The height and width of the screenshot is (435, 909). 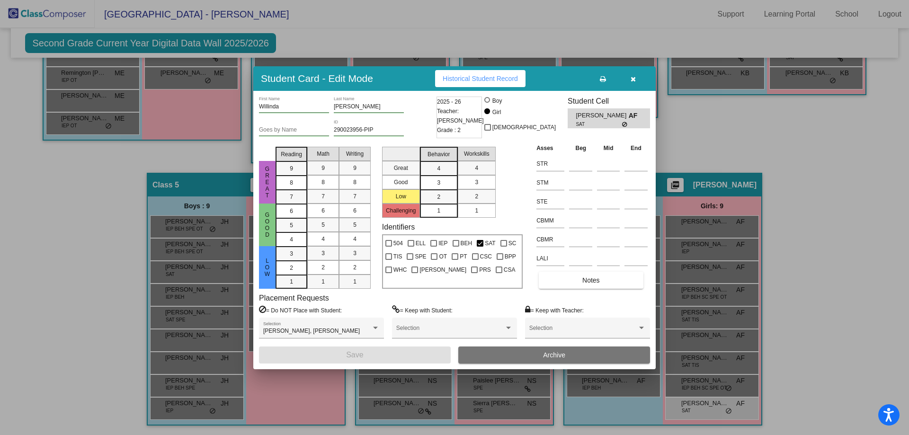 I want to click on span: 2025 - 26, so click(x=449, y=102).